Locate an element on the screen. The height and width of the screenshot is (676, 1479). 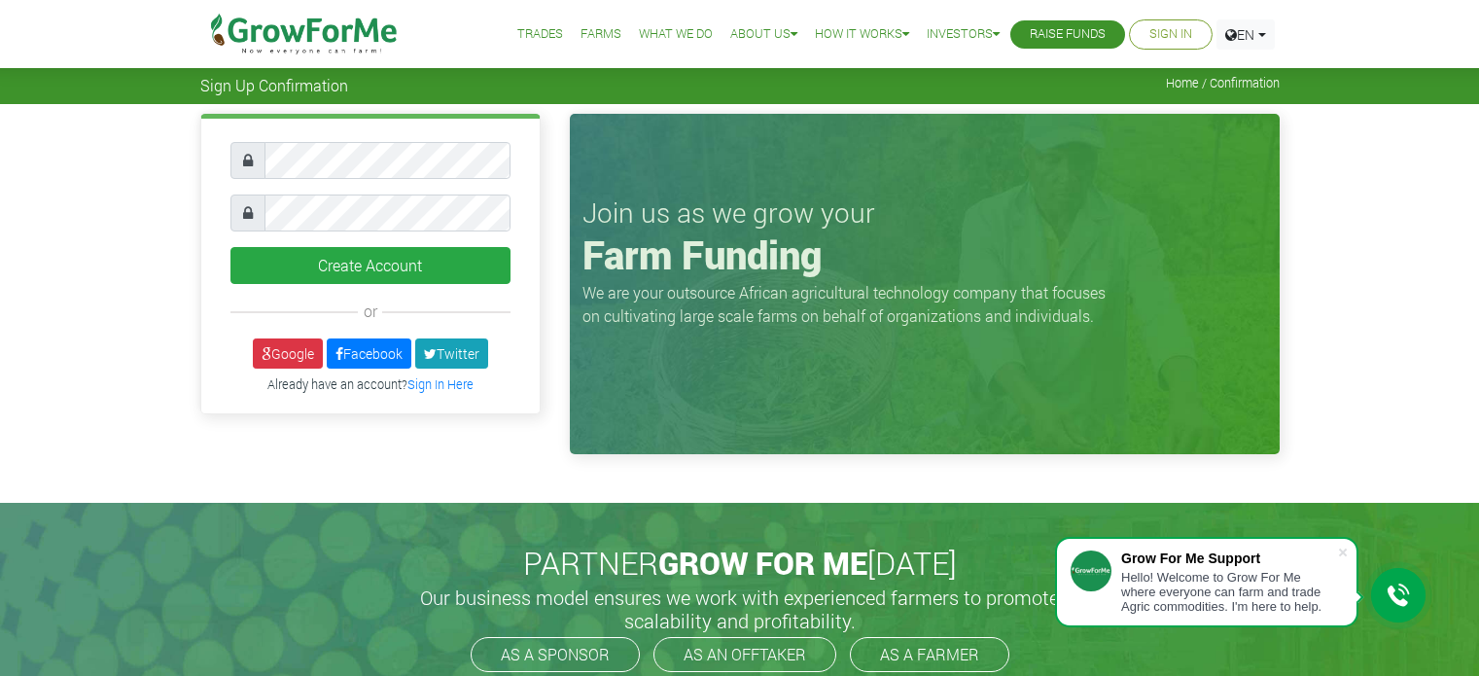
a: Farms is located at coordinates (601, 34).